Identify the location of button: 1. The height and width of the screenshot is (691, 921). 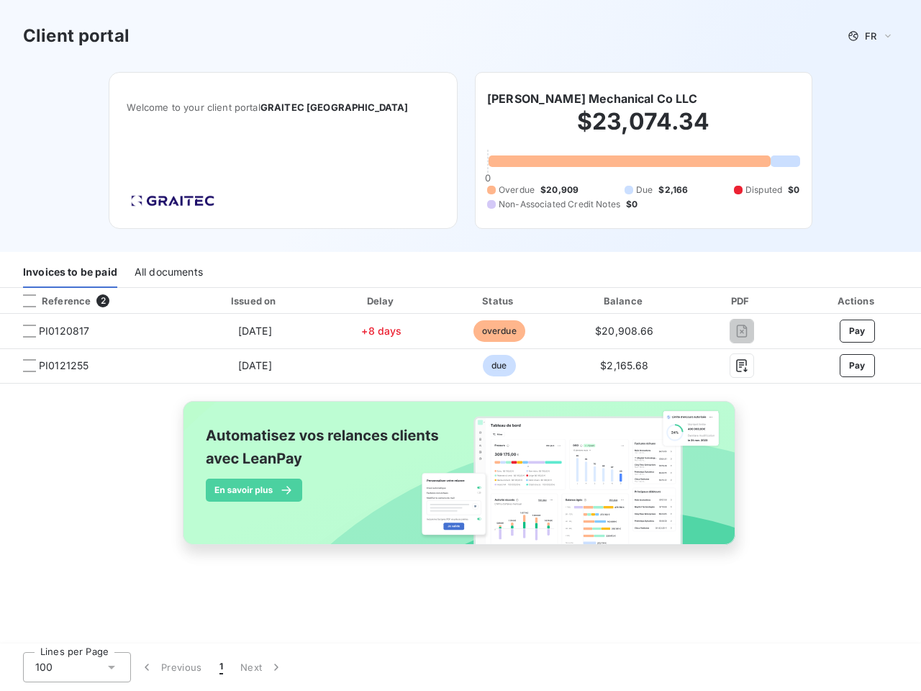
(221, 667).